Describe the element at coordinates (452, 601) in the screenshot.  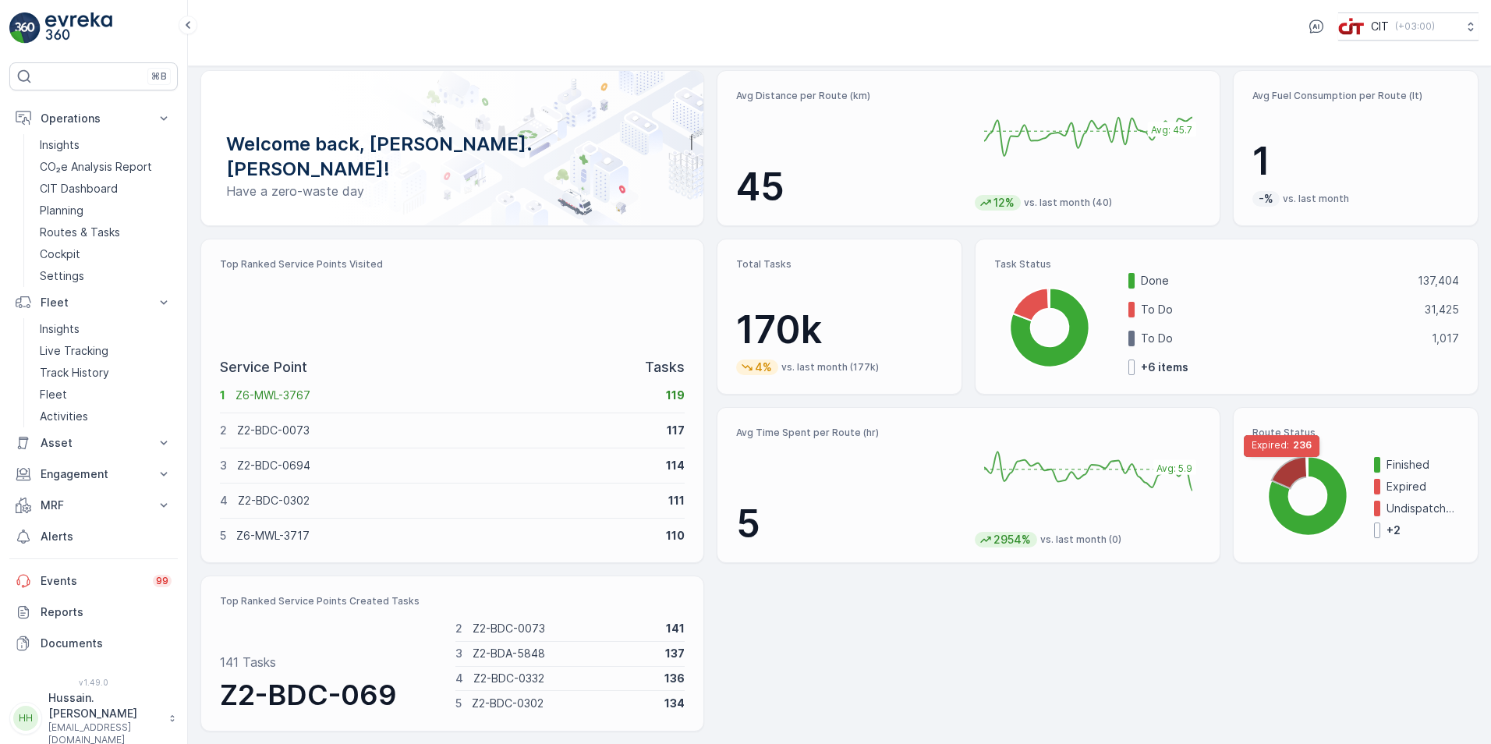
I see `p: Top Ranked Service Points Created Tasks` at that location.